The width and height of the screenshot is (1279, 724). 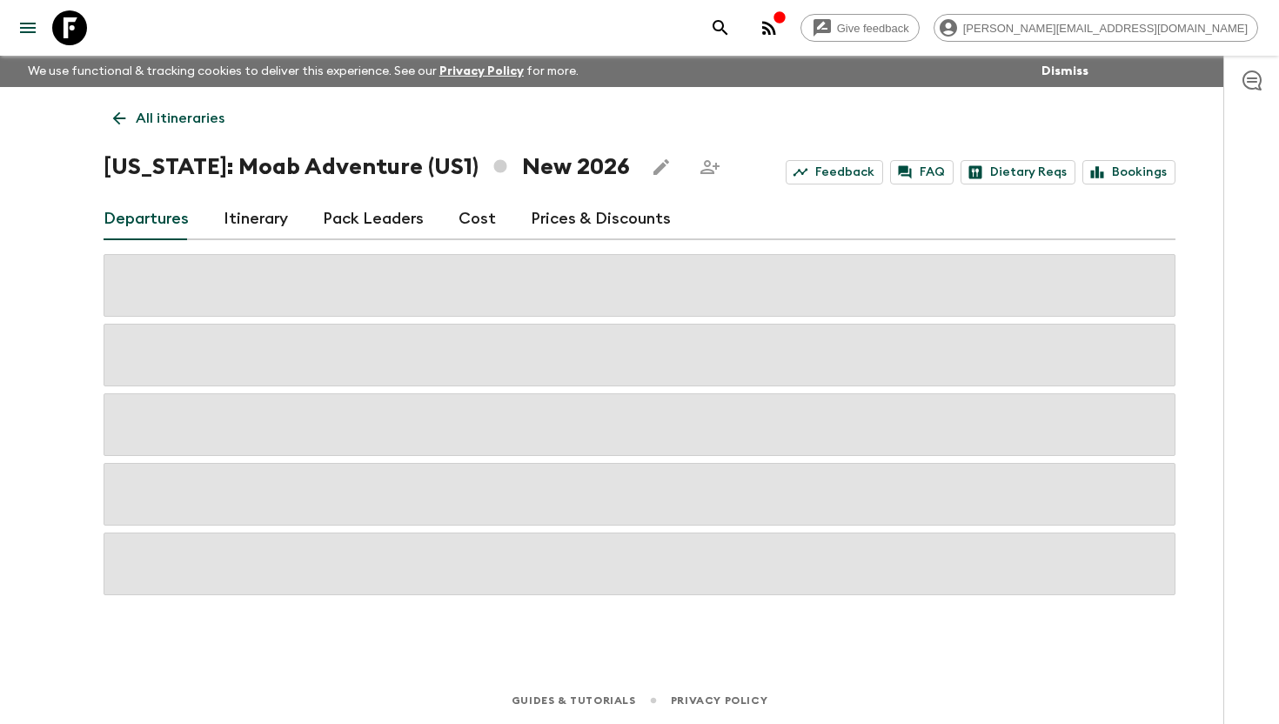 I want to click on a: Dietary Reqs, so click(x=1018, y=172).